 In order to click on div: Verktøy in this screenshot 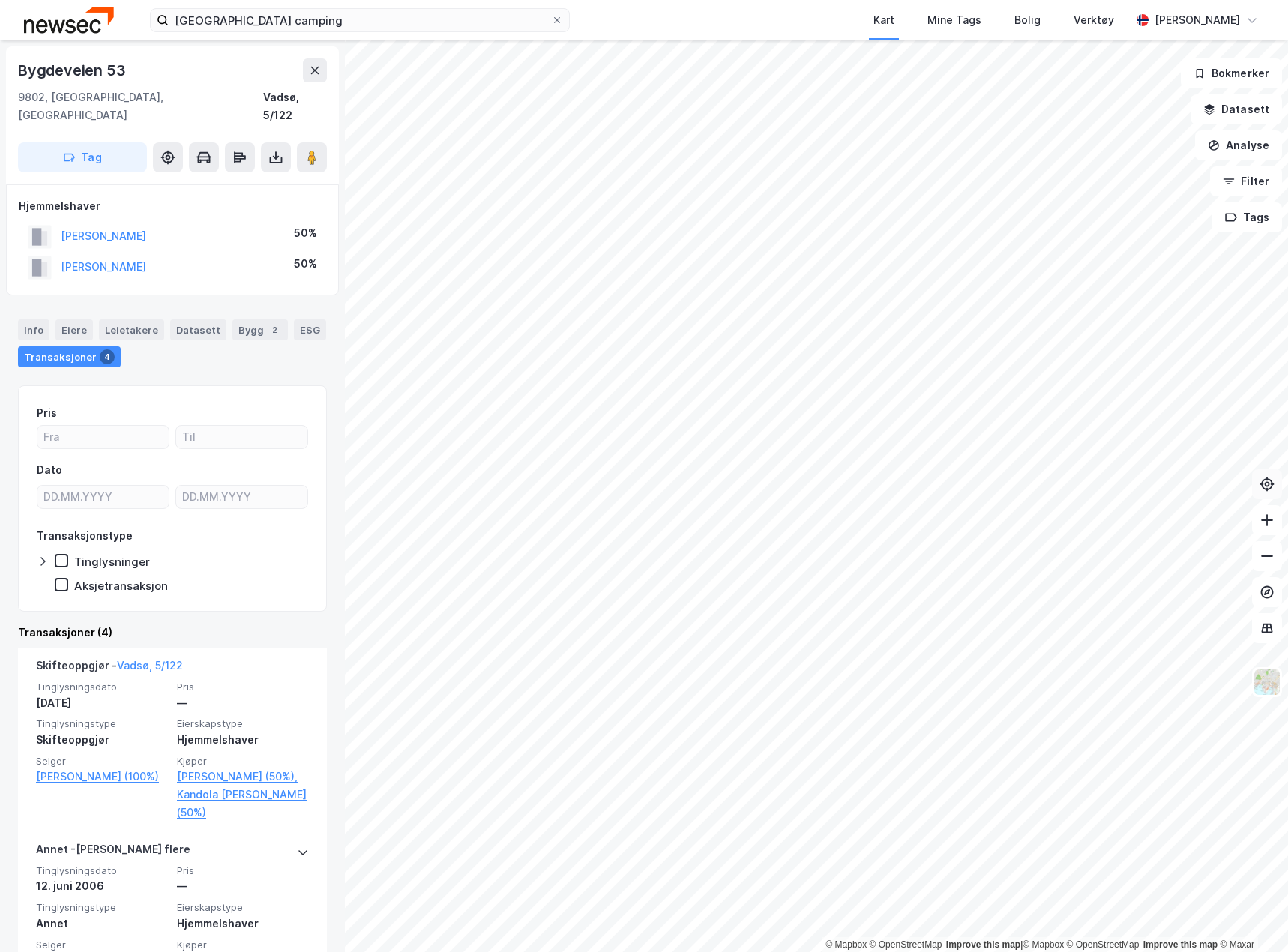, I will do `click(1094, 20)`.